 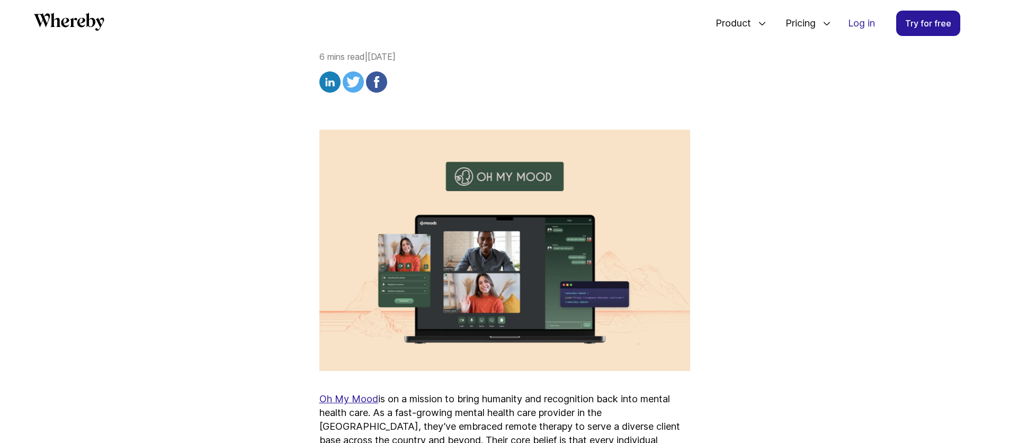 What do you see at coordinates (69, 23) in the screenshot?
I see `a: Whereby` at bounding box center [69, 23].